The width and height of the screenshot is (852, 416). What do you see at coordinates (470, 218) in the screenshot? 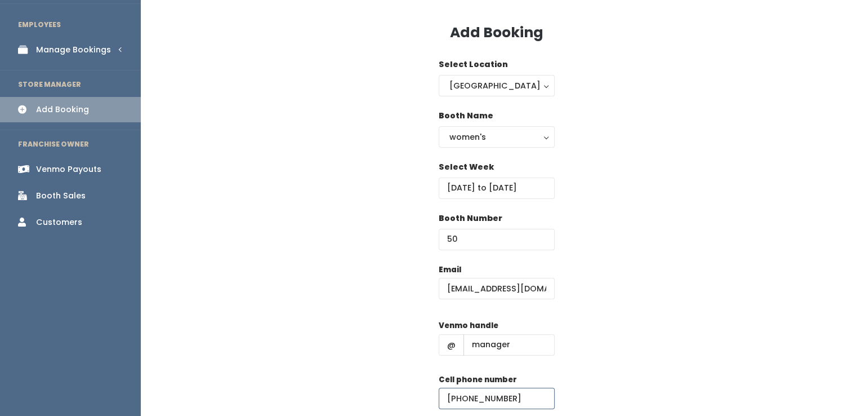
I see `label: Booth Number` at bounding box center [470, 218].